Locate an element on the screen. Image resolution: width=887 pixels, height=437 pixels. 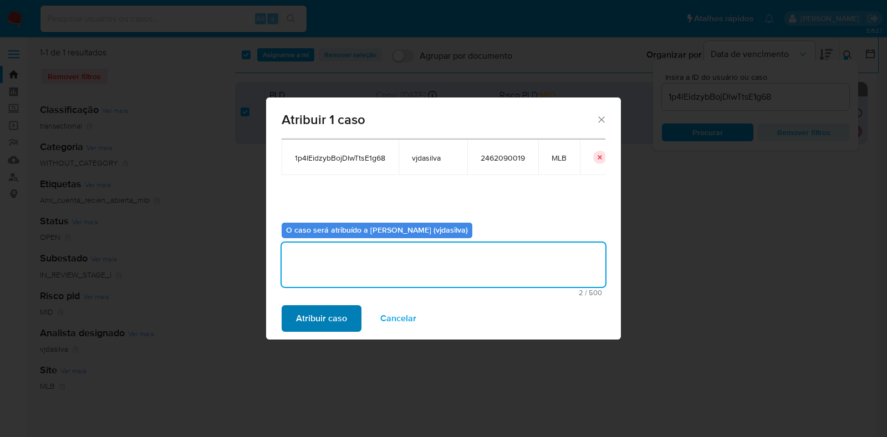
button: Atribuir caso is located at coordinates (321, 319).